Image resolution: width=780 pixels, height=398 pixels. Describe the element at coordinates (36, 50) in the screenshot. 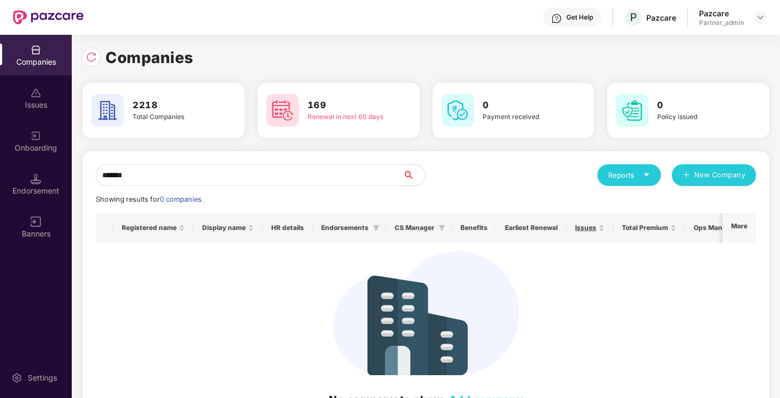

I see `img: svg+xml;base64,PHN2ZyBpZD0iQ29tcGFuaWVzIiB4bWxucz0iaHR0cDovL3d3dy53My5vcmcvMjAwMC9zdmciIHdpZHRoPS...` at that location.